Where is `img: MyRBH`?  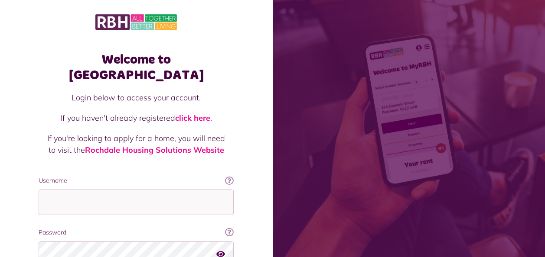 img: MyRBH is located at coordinates (136, 22).